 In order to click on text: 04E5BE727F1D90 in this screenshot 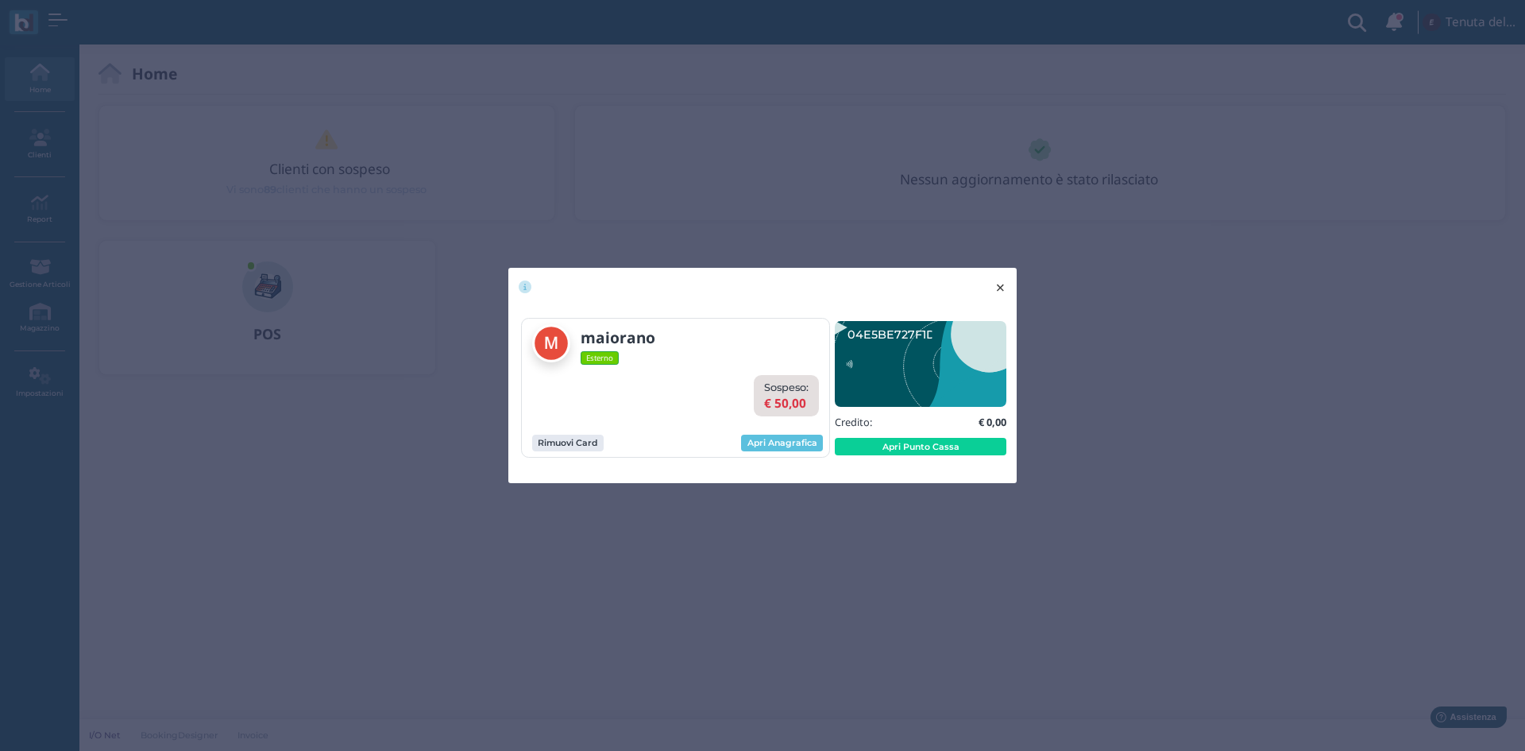, I will do `click(899, 334)`.